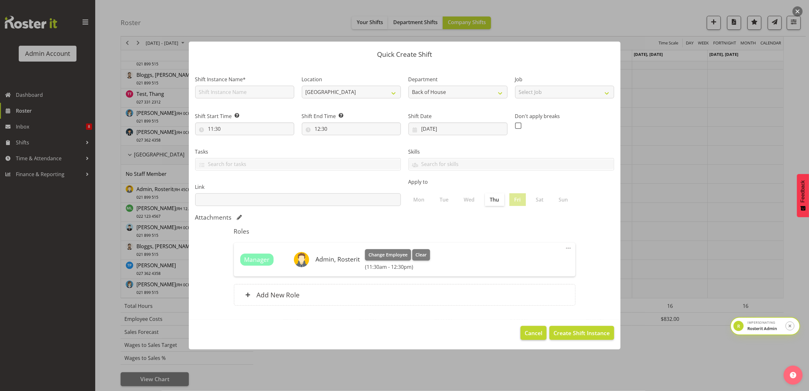 The height and width of the screenshot is (391, 809). Describe the element at coordinates (793, 375) in the screenshot. I see `img: help-xxl-2.png` at that location.